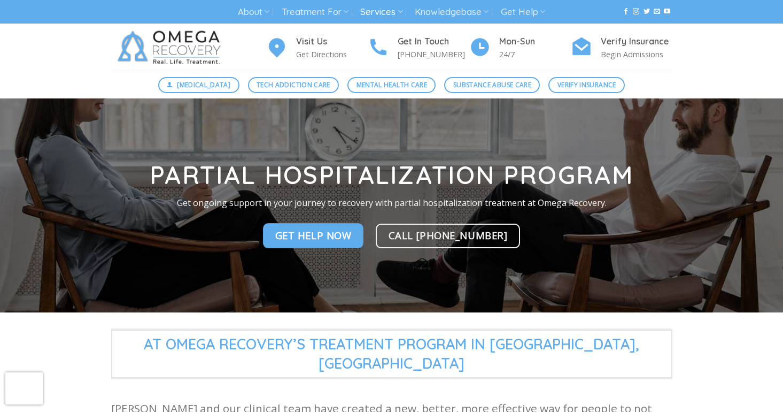 The image size is (783, 412). What do you see at coordinates (392, 84) in the screenshot?
I see `span: Mental Health Care` at bounding box center [392, 84].